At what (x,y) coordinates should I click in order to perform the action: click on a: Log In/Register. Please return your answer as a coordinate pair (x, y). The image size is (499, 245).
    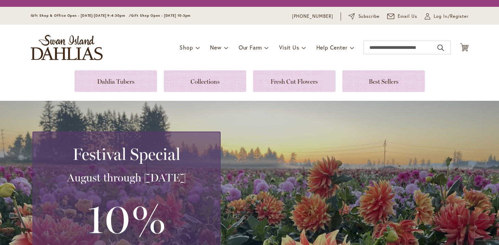
    Looking at the image, I should click on (447, 16).